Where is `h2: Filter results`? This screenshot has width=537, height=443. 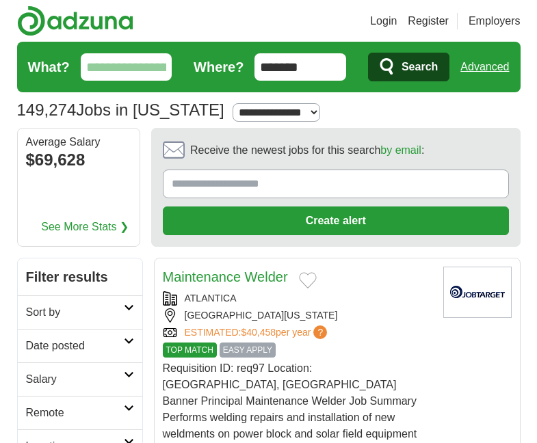 h2: Filter results is located at coordinates (80, 277).